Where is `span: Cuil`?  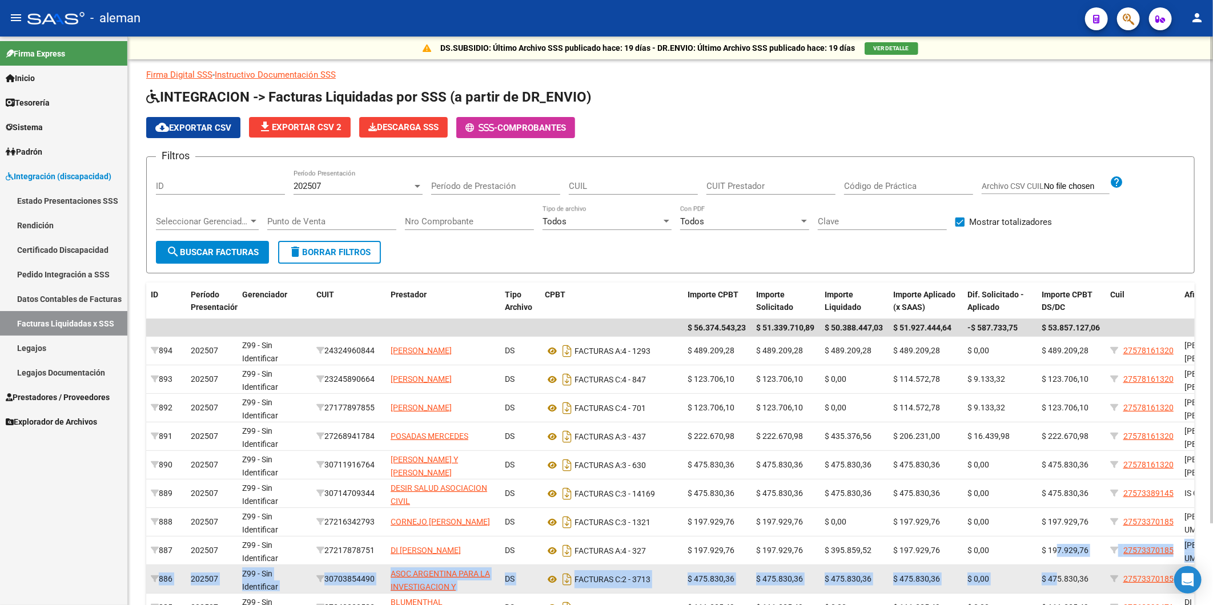 span: Cuil is located at coordinates (1117, 295).